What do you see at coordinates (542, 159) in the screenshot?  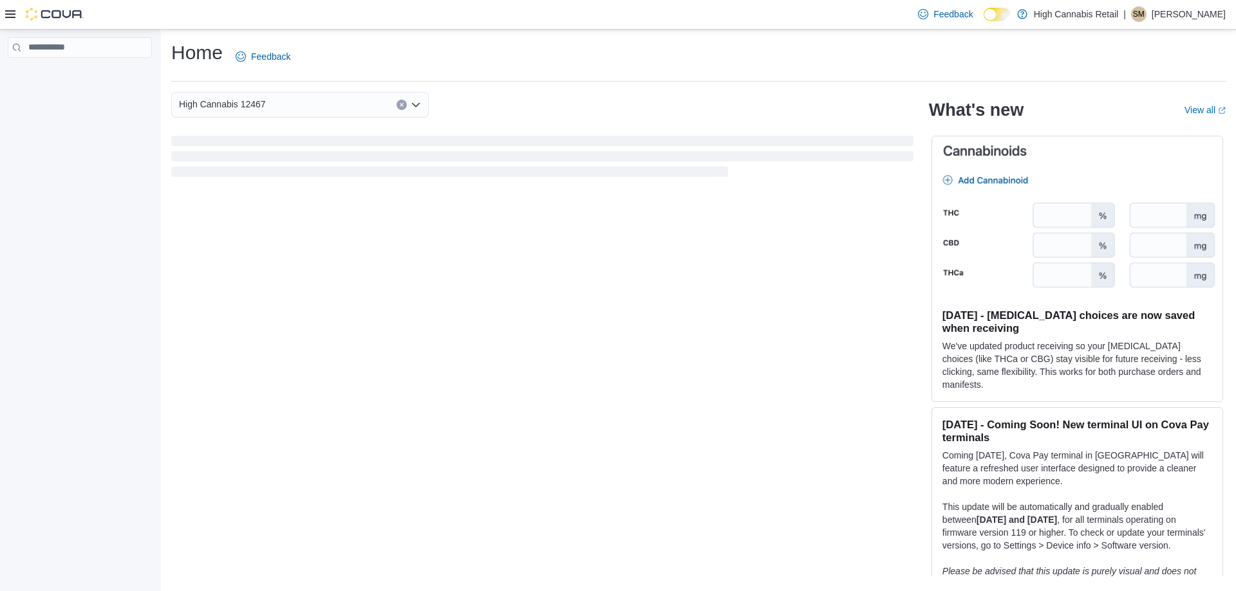 I see `span: Loading` at bounding box center [542, 159].